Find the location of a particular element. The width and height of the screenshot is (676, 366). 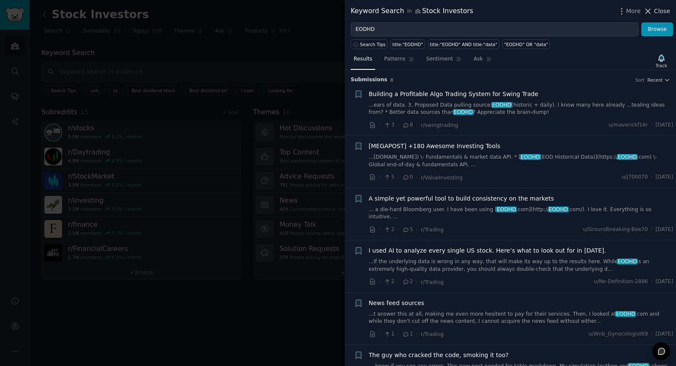

a: ...ears of data. 3. Proposed Data pulling source:EODHD(historic + daily). I know many here alread... is located at coordinates (521, 109).